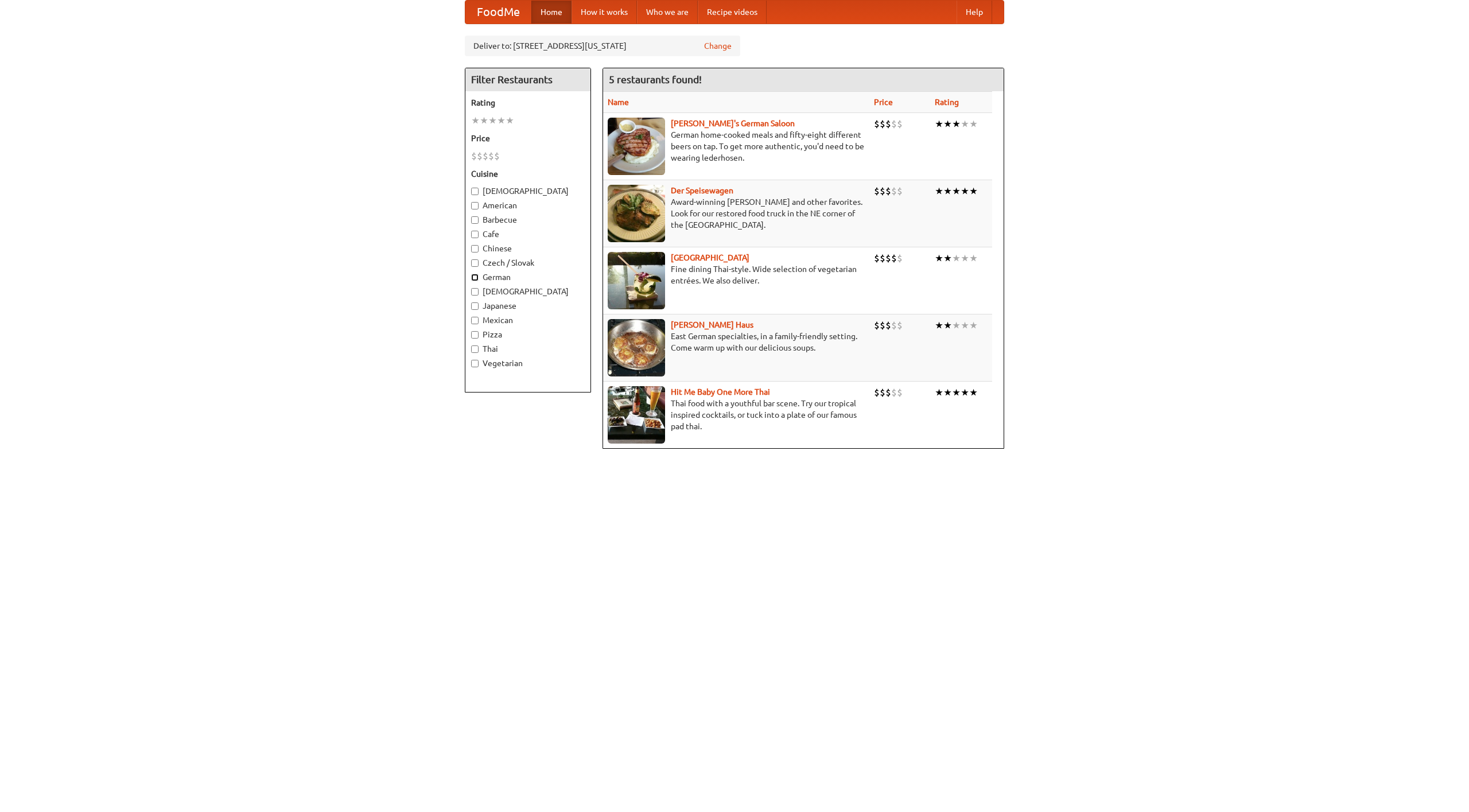  What do you see at coordinates (528, 174) in the screenshot?
I see `h5: Cuisine` at bounding box center [528, 174].